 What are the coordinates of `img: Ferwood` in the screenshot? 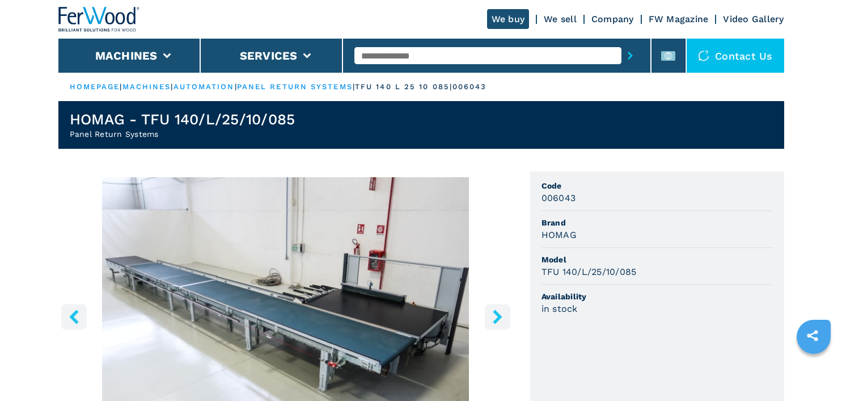 It's located at (99, 19).